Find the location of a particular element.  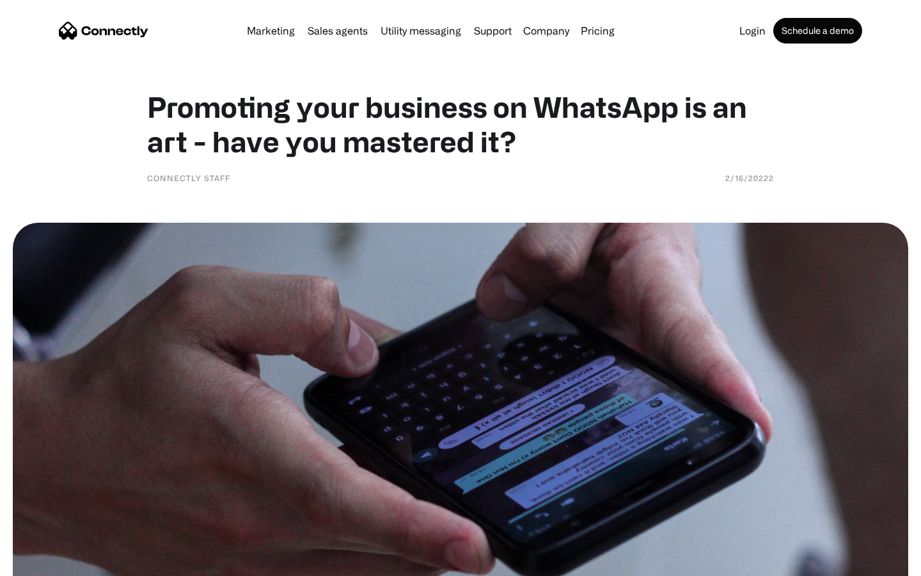

div: 2/16/20222 is located at coordinates (750, 178).